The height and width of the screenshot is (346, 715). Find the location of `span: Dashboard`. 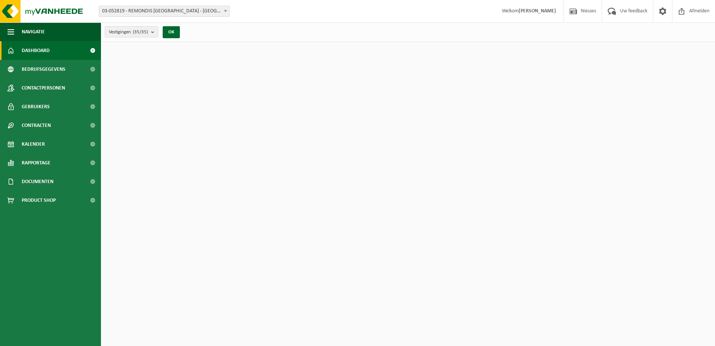

span: Dashboard is located at coordinates (36, 50).